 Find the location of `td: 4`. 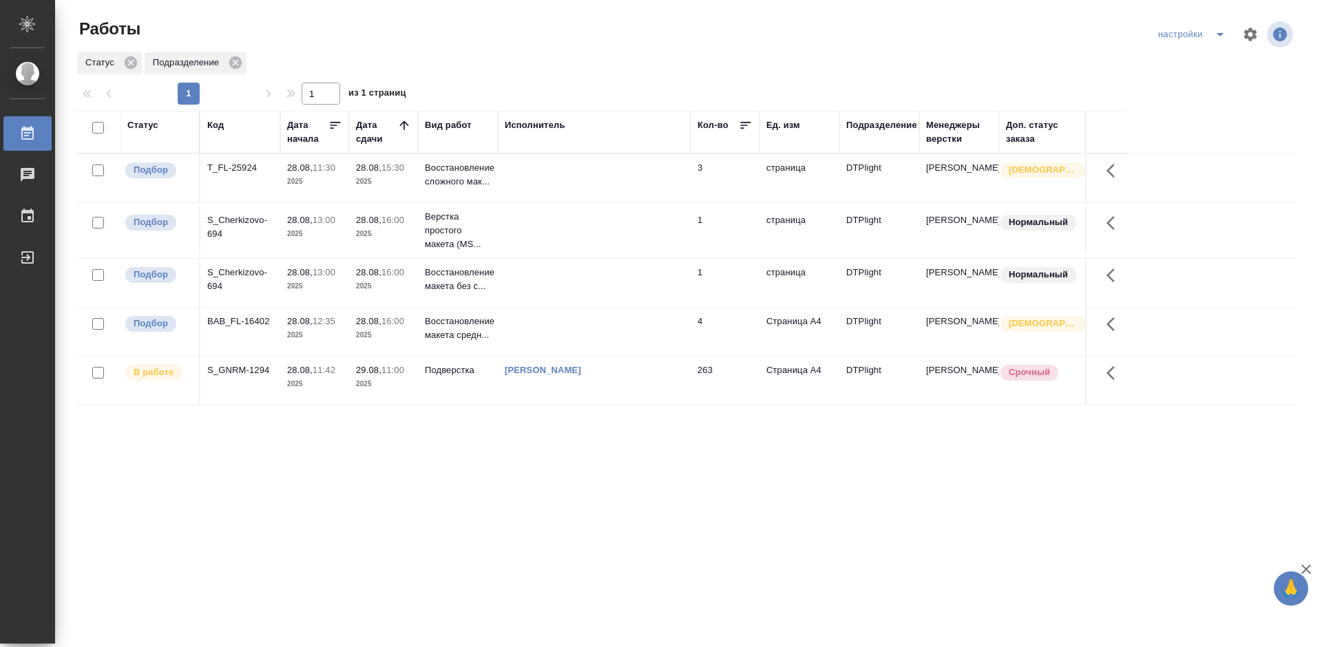

td: 4 is located at coordinates (725, 332).